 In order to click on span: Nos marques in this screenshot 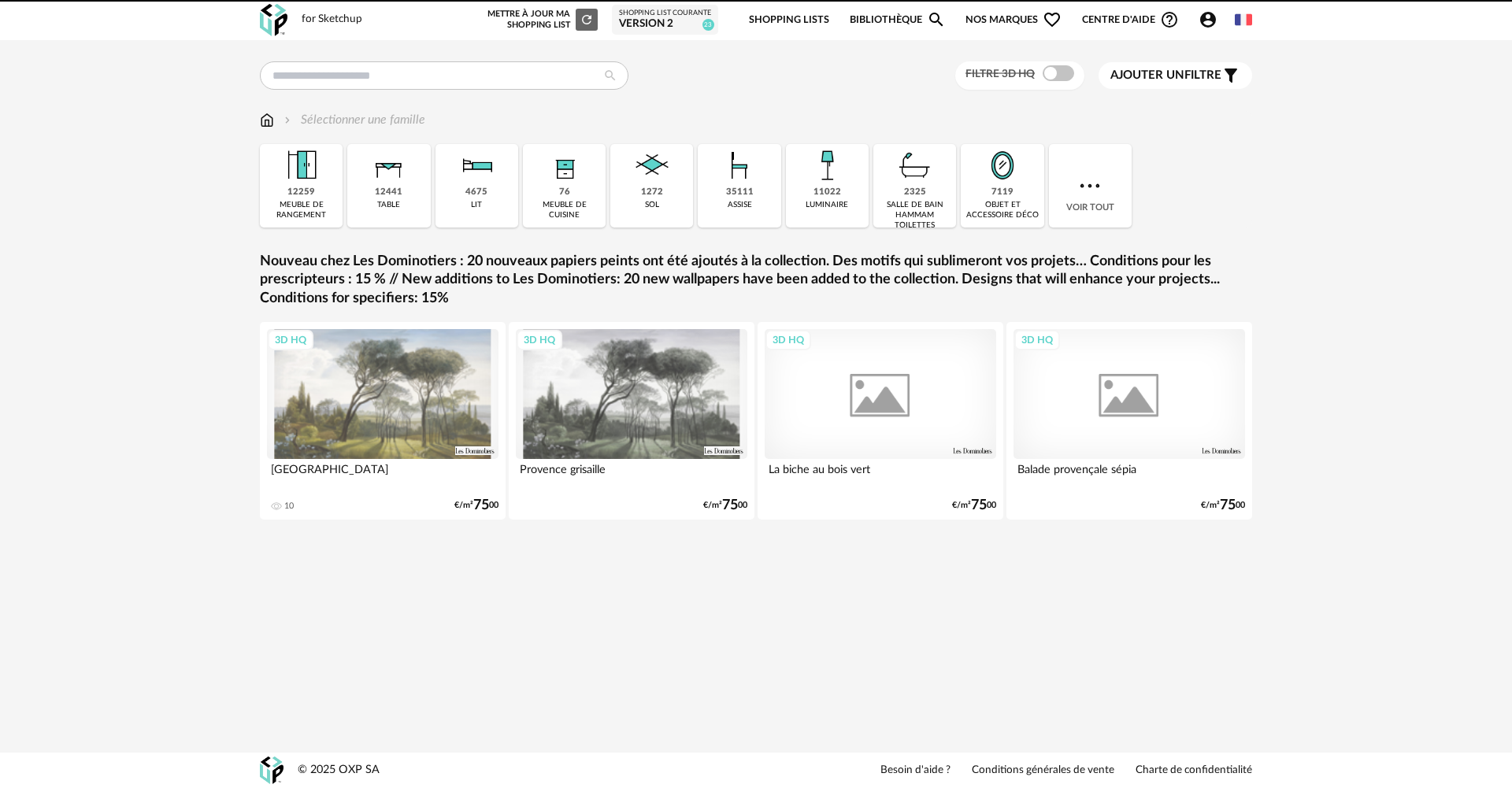, I will do `click(1013, 20)`.